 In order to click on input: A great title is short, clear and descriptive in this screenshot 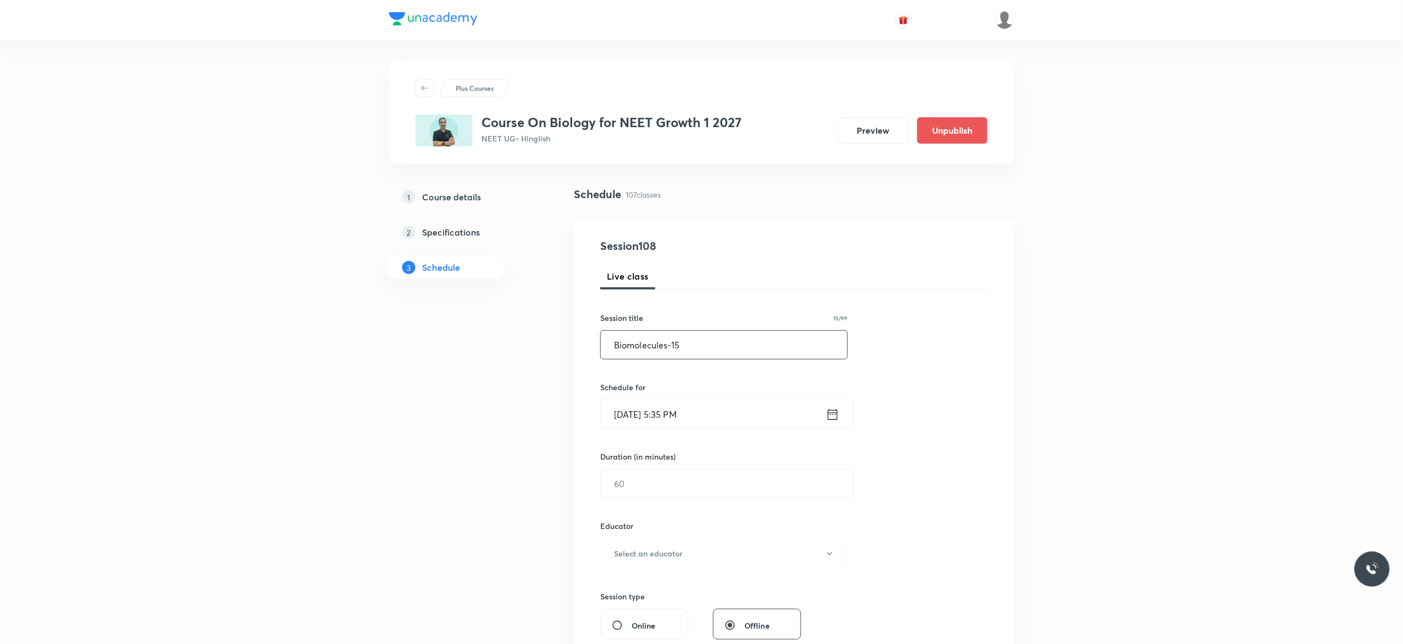, I will do `click(724, 345)`.